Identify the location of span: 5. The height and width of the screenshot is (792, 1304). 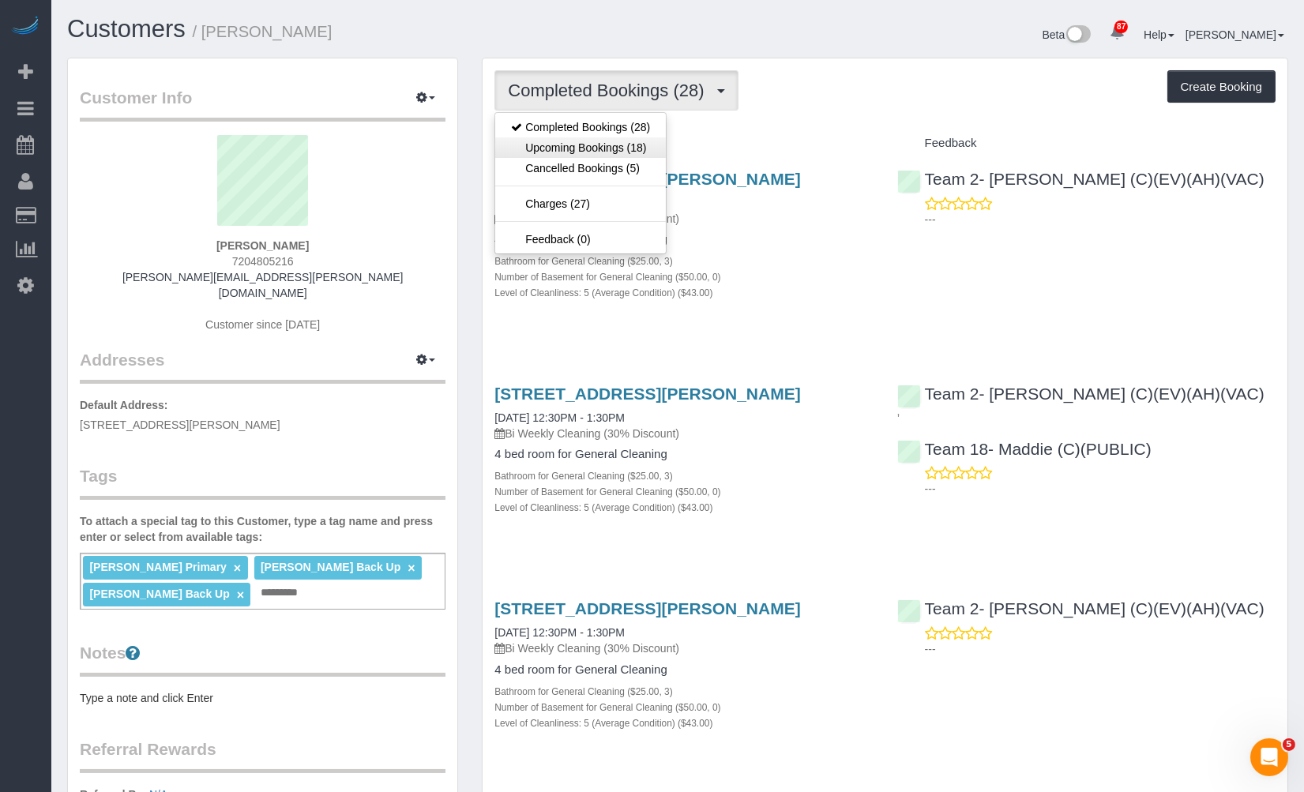
(1289, 745).